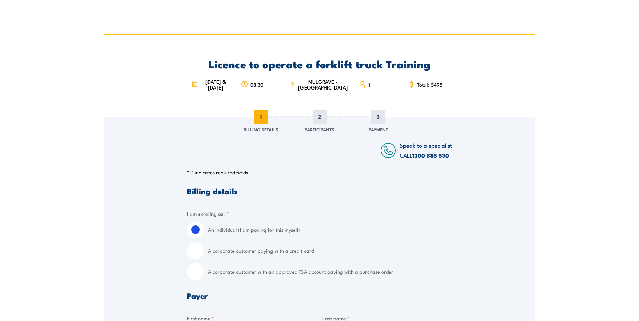  Describe the element at coordinates (330, 251) in the screenshot. I see `label: A corporate customer paying with a credit card` at that location.